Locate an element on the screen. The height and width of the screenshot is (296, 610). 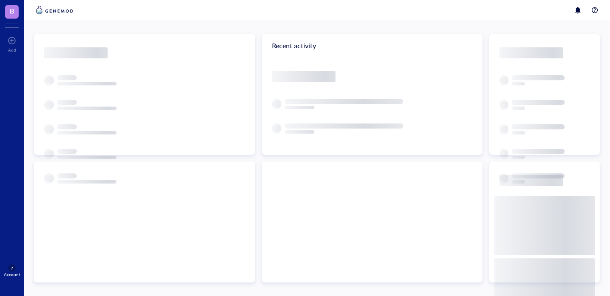
div: Add is located at coordinates (12, 50).